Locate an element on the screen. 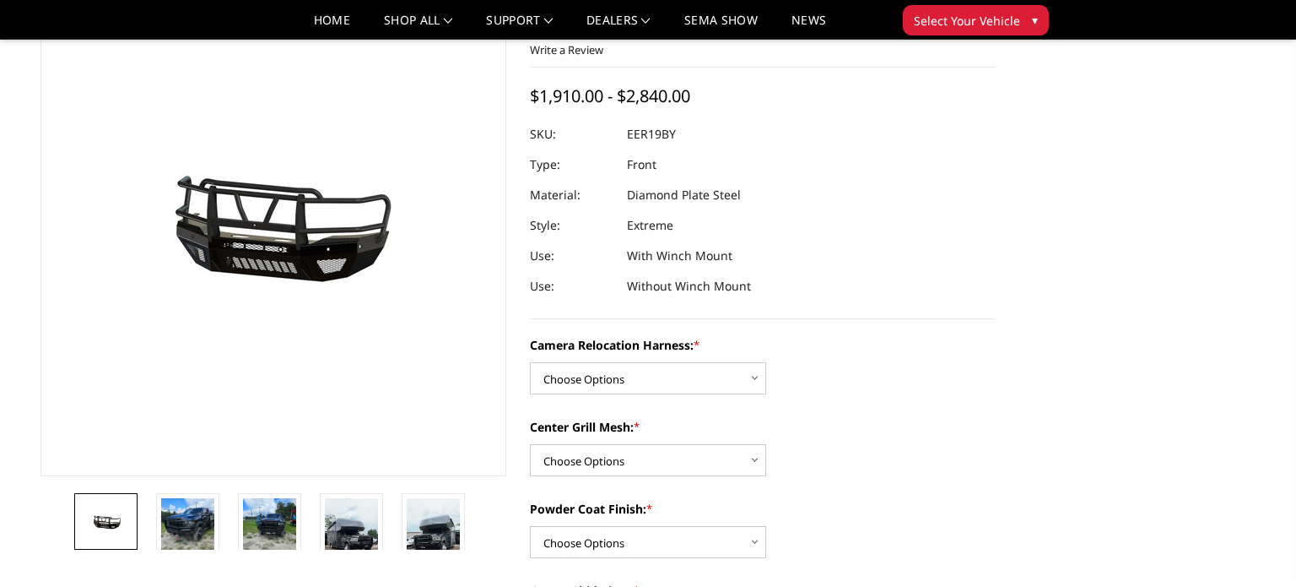 The width and height of the screenshot is (1296, 587). a: shop all is located at coordinates (418, 26).